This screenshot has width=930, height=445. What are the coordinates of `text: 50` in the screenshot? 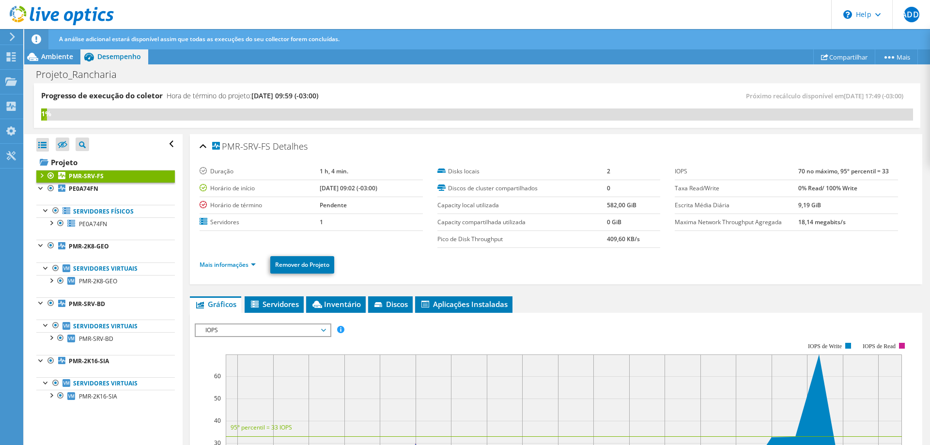 It's located at (217, 398).